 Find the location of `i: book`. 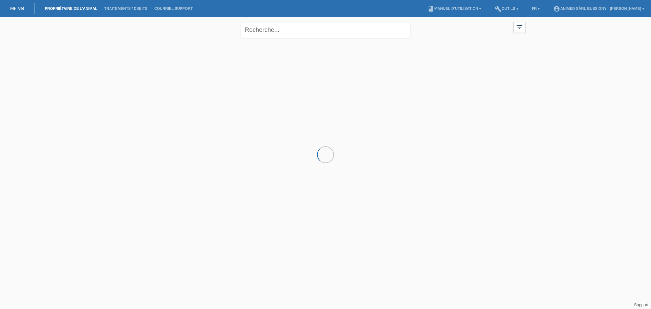

i: book is located at coordinates (431, 9).